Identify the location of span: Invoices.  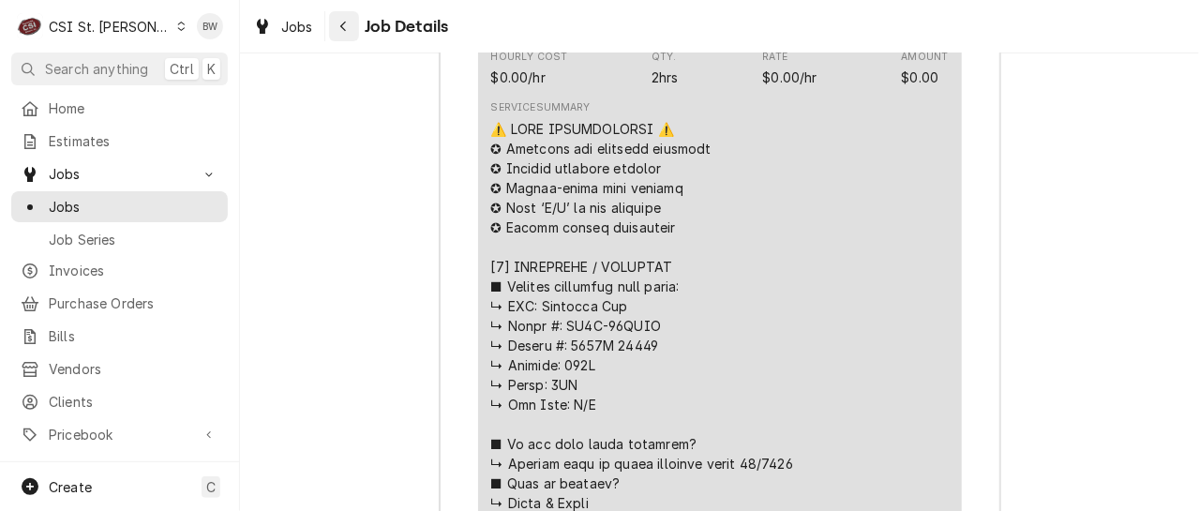
(133, 270).